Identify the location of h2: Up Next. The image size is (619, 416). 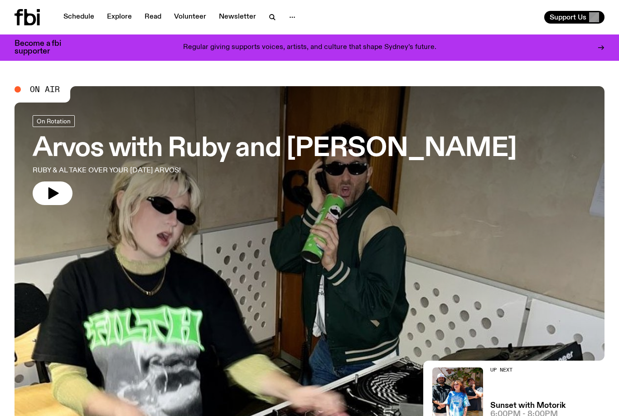
(528, 369).